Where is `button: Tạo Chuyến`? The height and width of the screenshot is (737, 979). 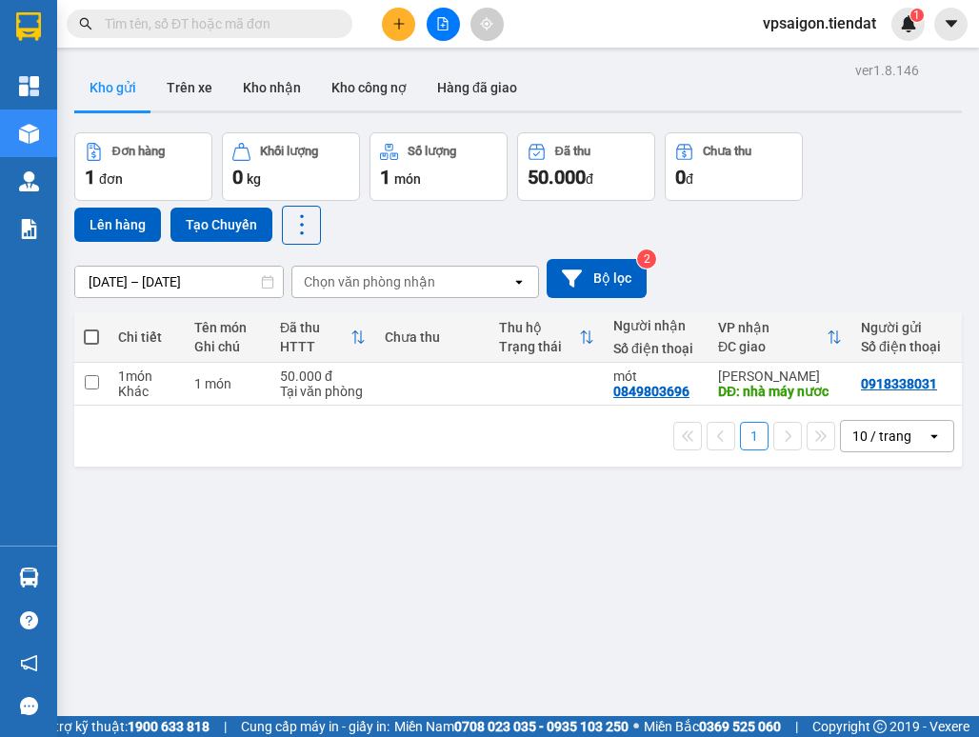 button: Tạo Chuyến is located at coordinates (221, 225).